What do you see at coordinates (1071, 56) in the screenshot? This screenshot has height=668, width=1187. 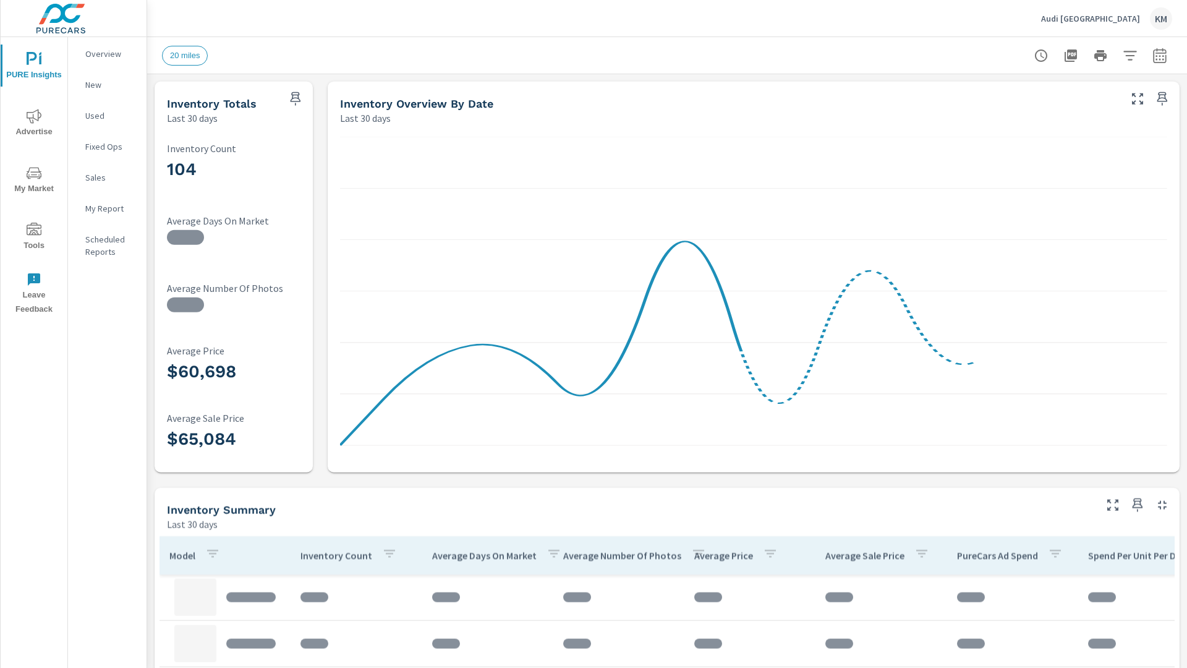 I see `button: "Export Report to PDF"` at bounding box center [1071, 56].